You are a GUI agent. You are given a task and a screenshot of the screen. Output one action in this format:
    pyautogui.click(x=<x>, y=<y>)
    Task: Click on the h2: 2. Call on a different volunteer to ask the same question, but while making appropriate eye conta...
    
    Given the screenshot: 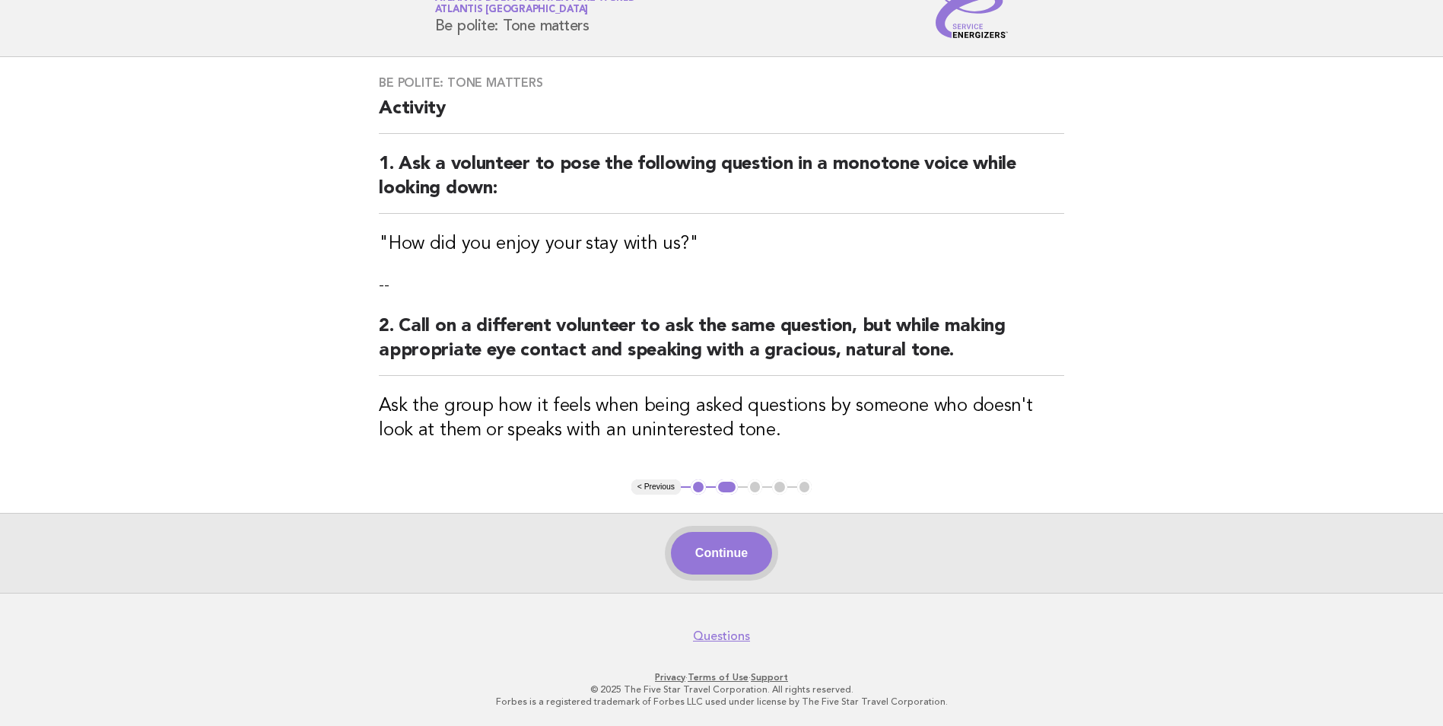 What is the action you would take?
    pyautogui.click(x=721, y=345)
    